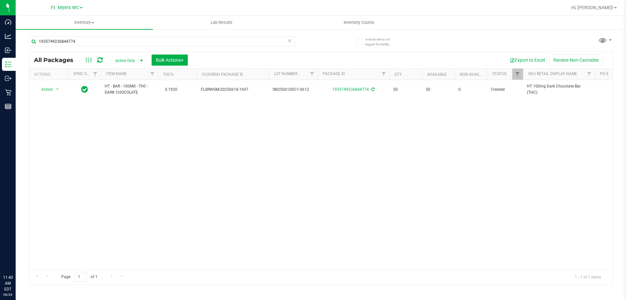 This screenshot has height=300, width=626. Describe the element at coordinates (8, 50) in the screenshot. I see `inline-svg: Inbound` at that location.